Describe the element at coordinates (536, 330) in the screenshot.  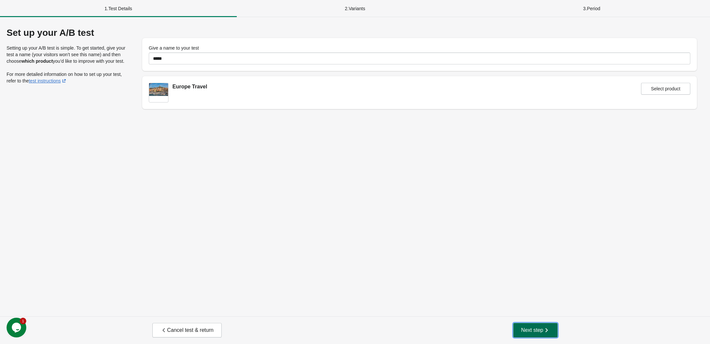
I see `span: Next step` at that location.